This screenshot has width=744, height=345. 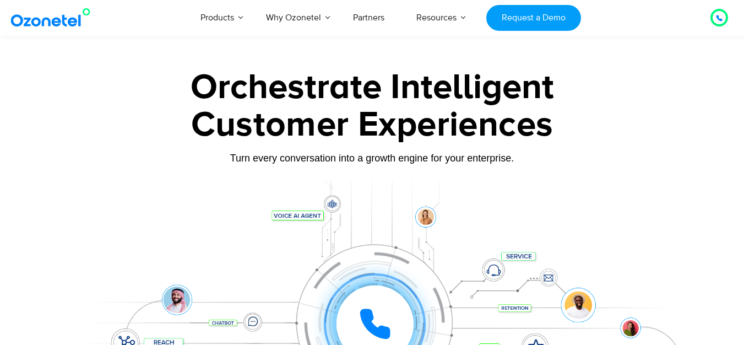 I want to click on div: Turn every conversation into a growth engine for your enterprise., so click(x=372, y=158).